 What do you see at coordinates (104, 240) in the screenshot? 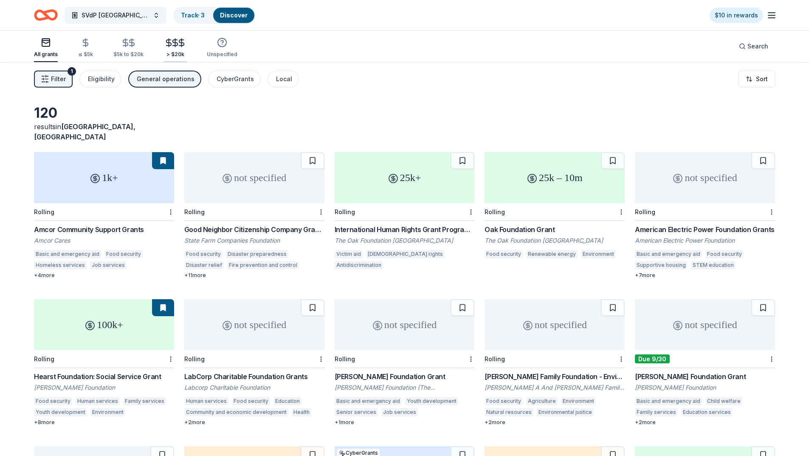
I see `div: Amcor Cares` at bounding box center [104, 240].